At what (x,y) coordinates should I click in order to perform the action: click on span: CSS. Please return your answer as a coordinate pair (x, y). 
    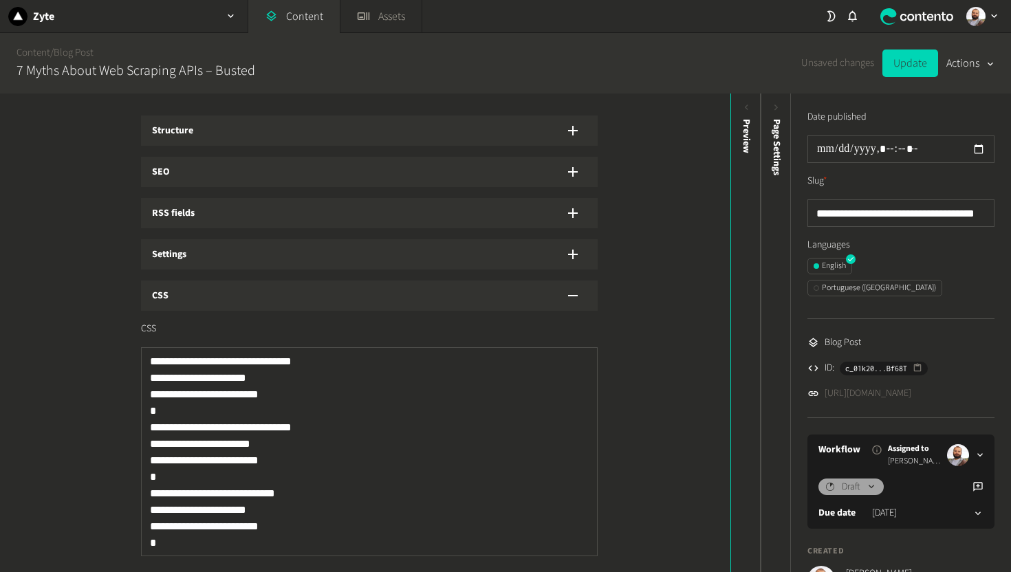
    Looking at the image, I should click on (149, 329).